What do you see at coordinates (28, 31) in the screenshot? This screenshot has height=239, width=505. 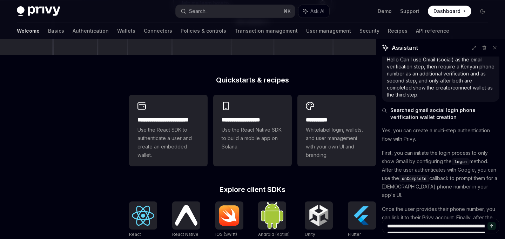 I see `a: Welcome` at bounding box center [28, 31].